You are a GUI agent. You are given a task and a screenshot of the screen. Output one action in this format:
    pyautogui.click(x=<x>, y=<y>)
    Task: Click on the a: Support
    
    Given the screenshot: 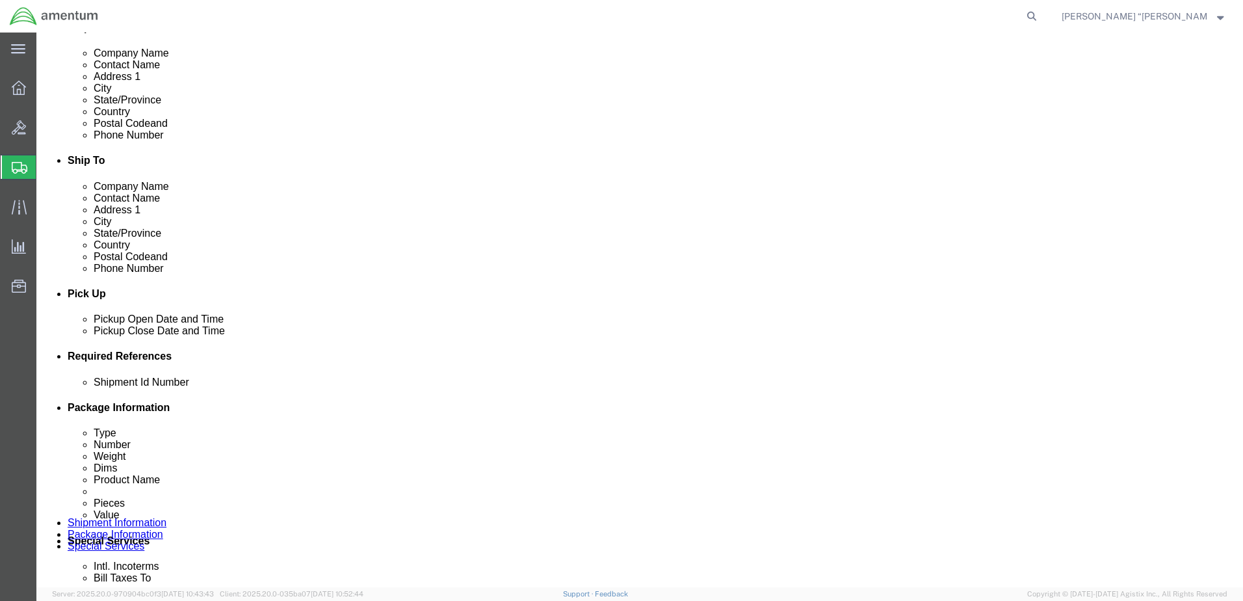 What is the action you would take?
    pyautogui.click(x=579, y=594)
    